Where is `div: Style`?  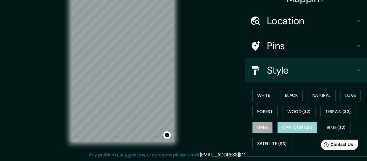
div: Style is located at coordinates (306, 70).